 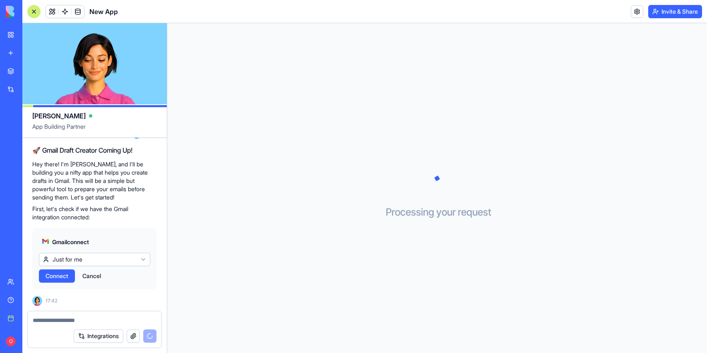 What do you see at coordinates (70, 242) in the screenshot?
I see `span: Gmail connect` at bounding box center [70, 242].